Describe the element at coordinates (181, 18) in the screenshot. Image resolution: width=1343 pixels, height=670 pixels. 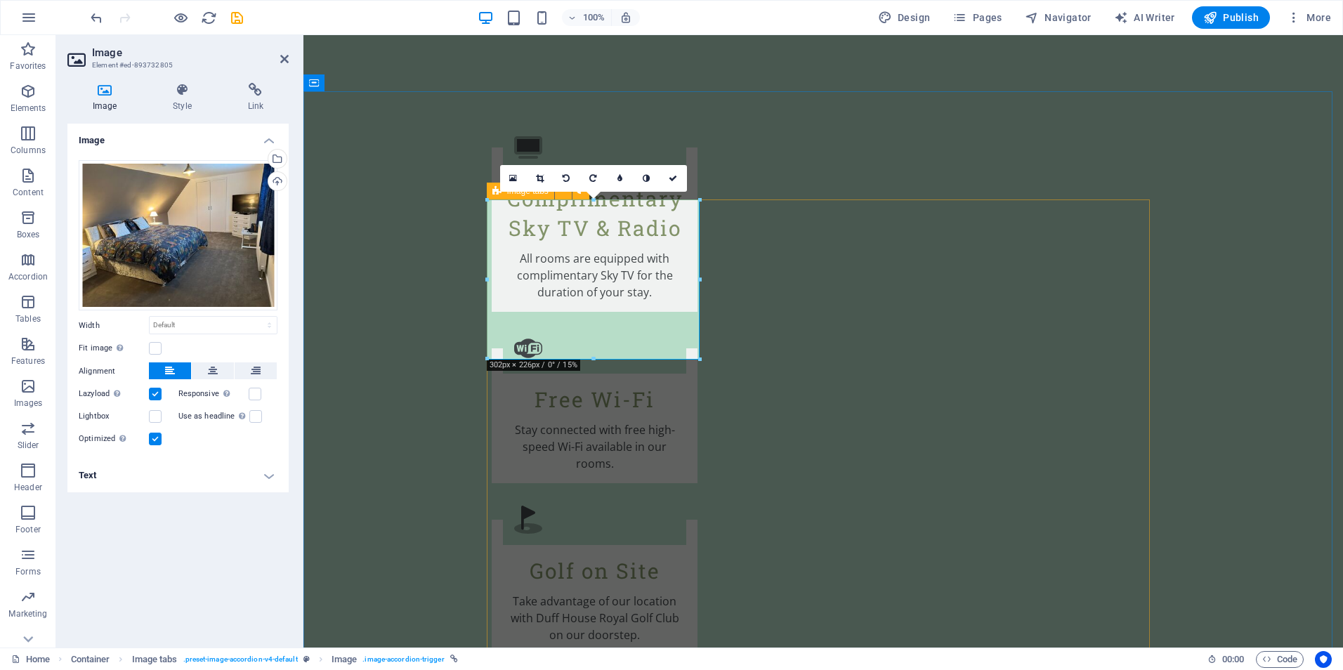
I see `button: Click here to leave preview mode and continue editing` at that location.